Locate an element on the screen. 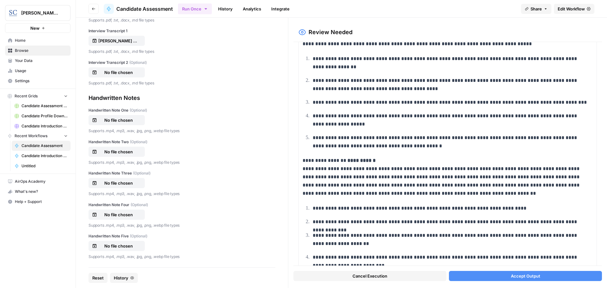 Image resolution: width=607 pixels, height=288 pixels. img: Stanton Chase Nashville Logo is located at coordinates (13, 13).